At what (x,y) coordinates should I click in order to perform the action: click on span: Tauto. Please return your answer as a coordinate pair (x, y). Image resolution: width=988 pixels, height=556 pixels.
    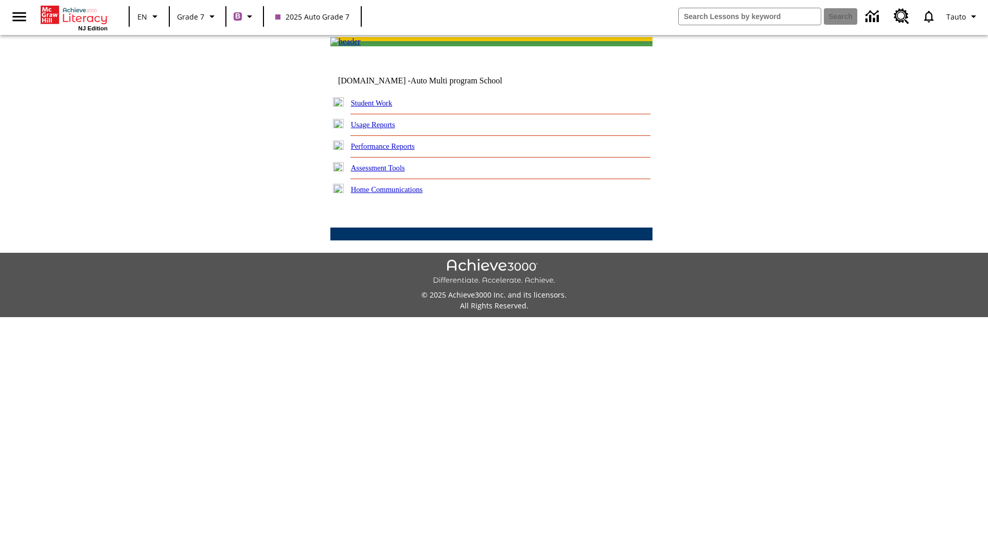
    Looking at the image, I should click on (956, 16).